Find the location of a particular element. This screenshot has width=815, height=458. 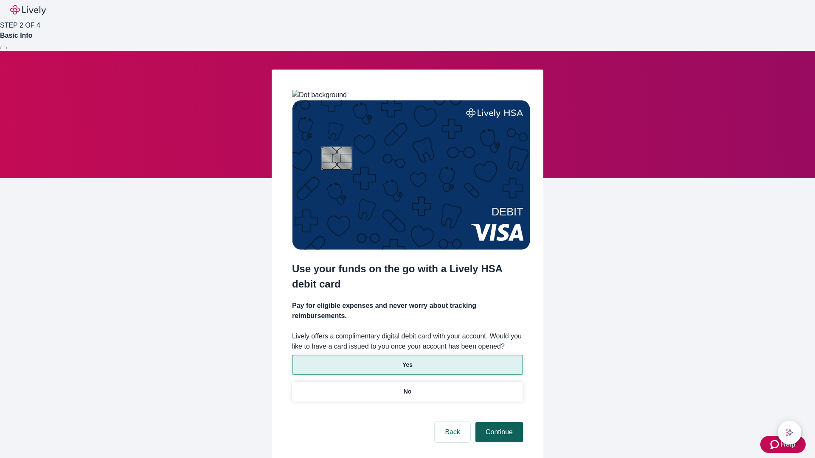

p: No is located at coordinates (407, 392).